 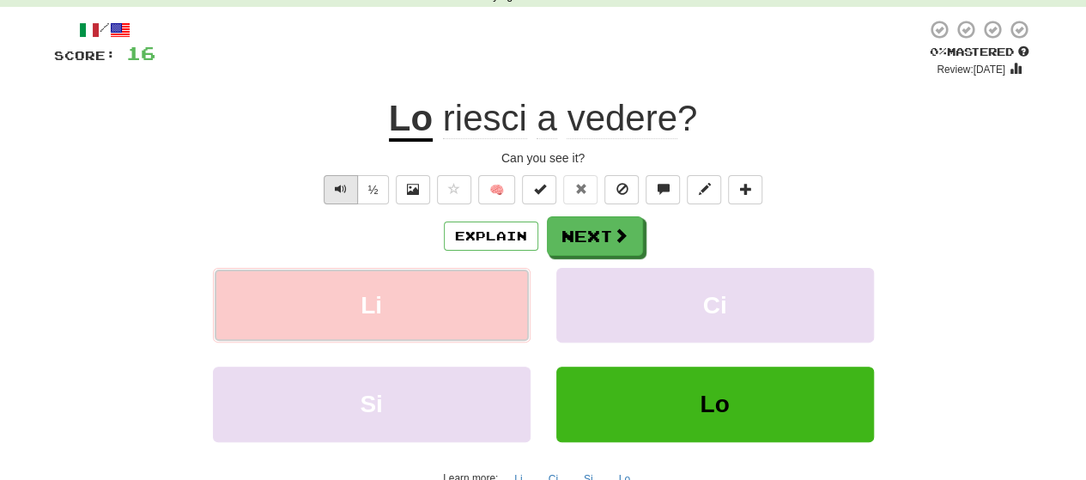 What do you see at coordinates (715, 403) in the screenshot?
I see `button: Lo` at bounding box center [715, 403].